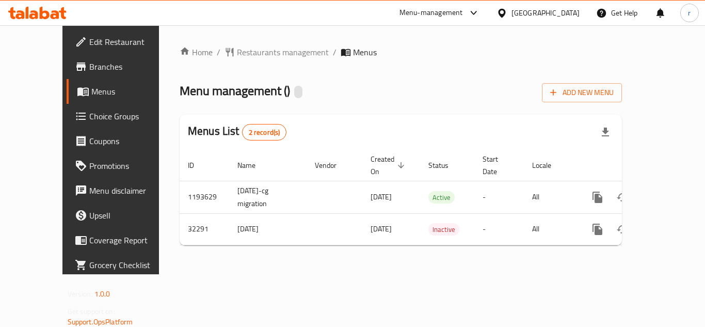 Image resolution: width=705 pixels, height=327 pixels. Describe the element at coordinates (689, 13) in the screenshot. I see `span: r` at that location.